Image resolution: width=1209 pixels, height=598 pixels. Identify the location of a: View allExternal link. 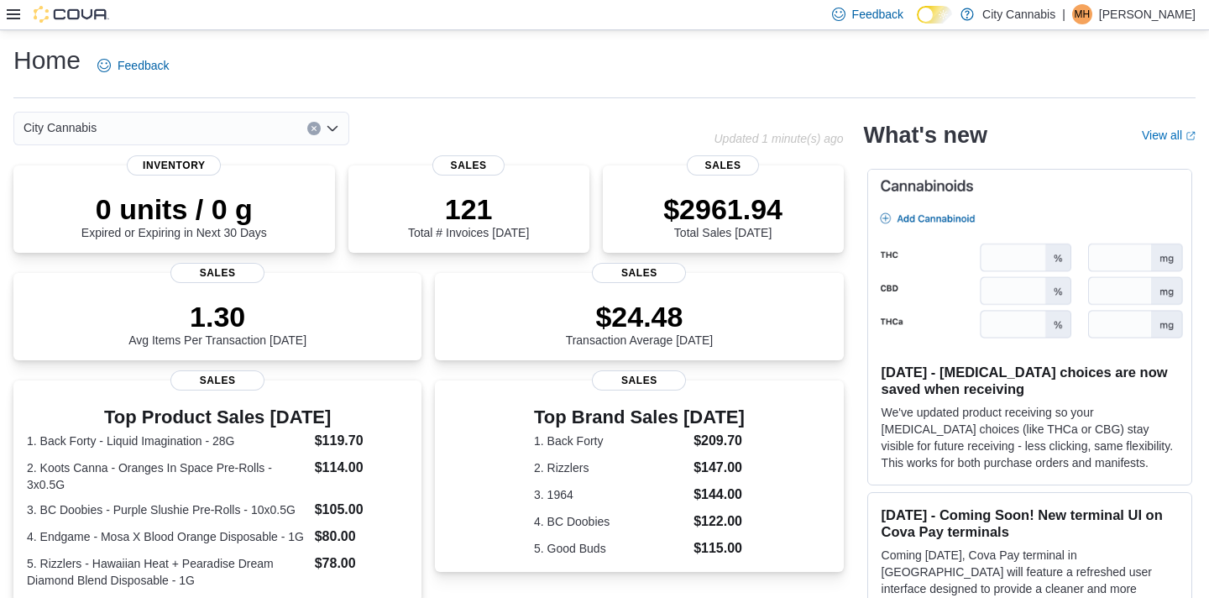
(1169, 135).